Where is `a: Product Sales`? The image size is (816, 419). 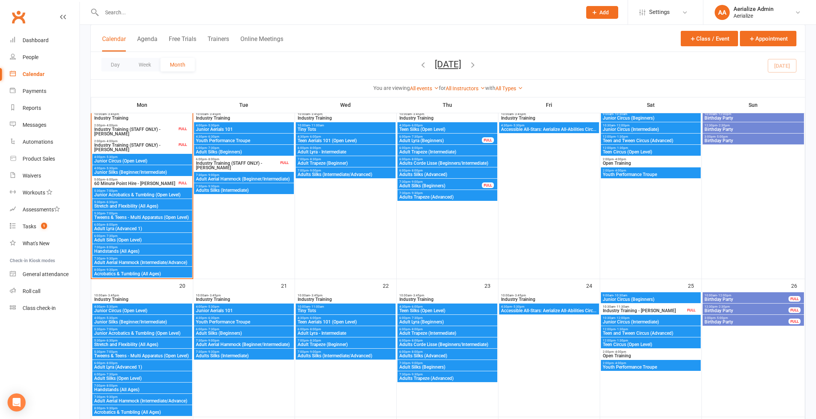
a: Product Sales is located at coordinates (44, 159).